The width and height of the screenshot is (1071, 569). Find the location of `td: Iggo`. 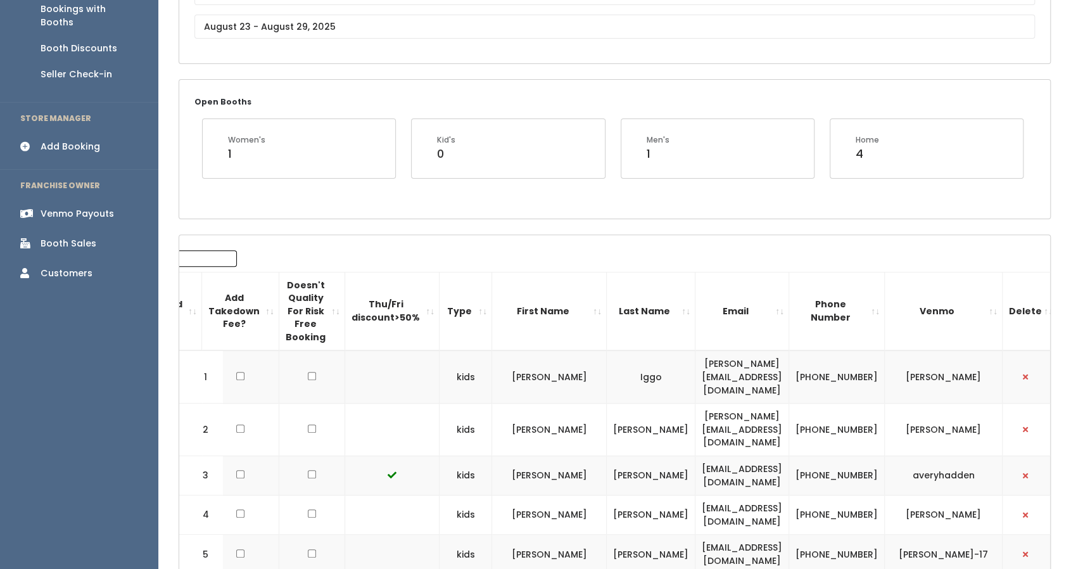

td: Iggo is located at coordinates (651, 376).